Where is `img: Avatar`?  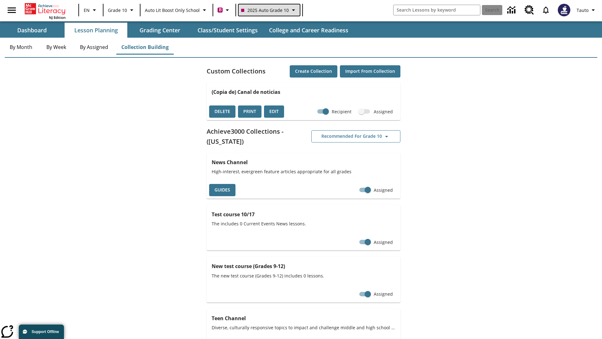 img: Avatar is located at coordinates (564, 10).